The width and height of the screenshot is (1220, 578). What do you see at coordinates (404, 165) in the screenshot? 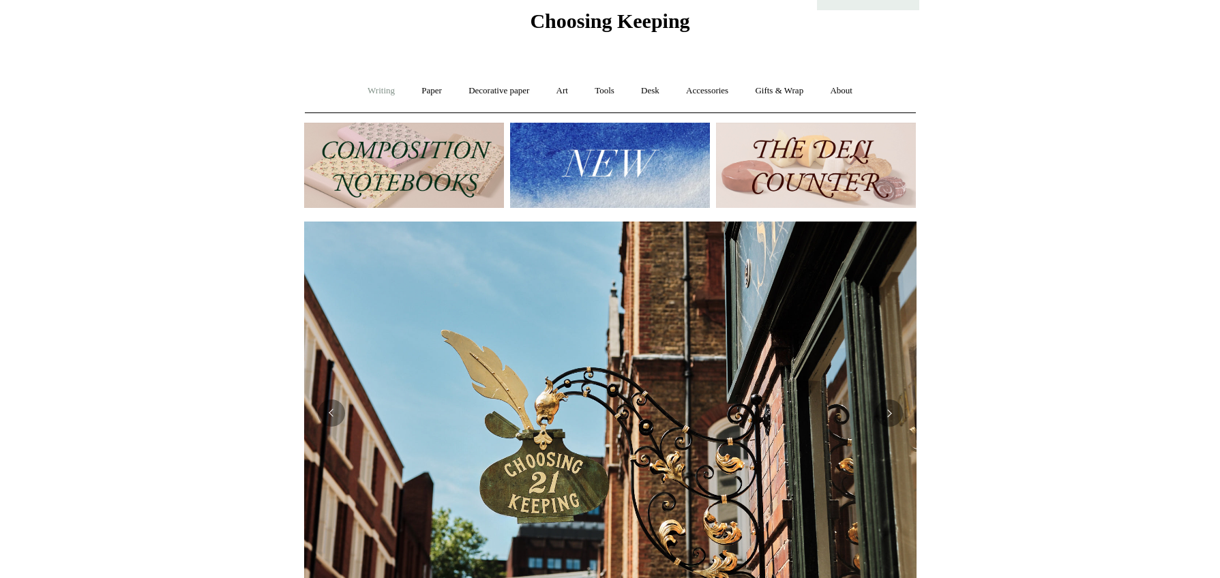
I see `img: 202302 Composition ledgers.jpg__PID:69722ee6-fa44-49dd-a067-31375e5d54ec` at bounding box center [404, 165].